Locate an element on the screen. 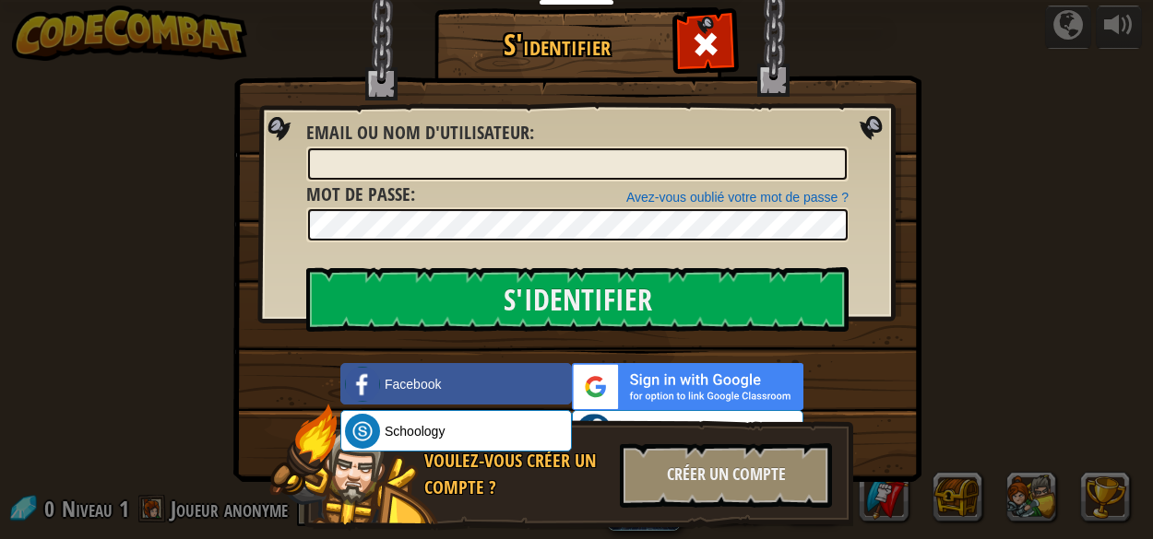 This screenshot has height=539, width=1153. h1: S'identifier is located at coordinates (556, 44).